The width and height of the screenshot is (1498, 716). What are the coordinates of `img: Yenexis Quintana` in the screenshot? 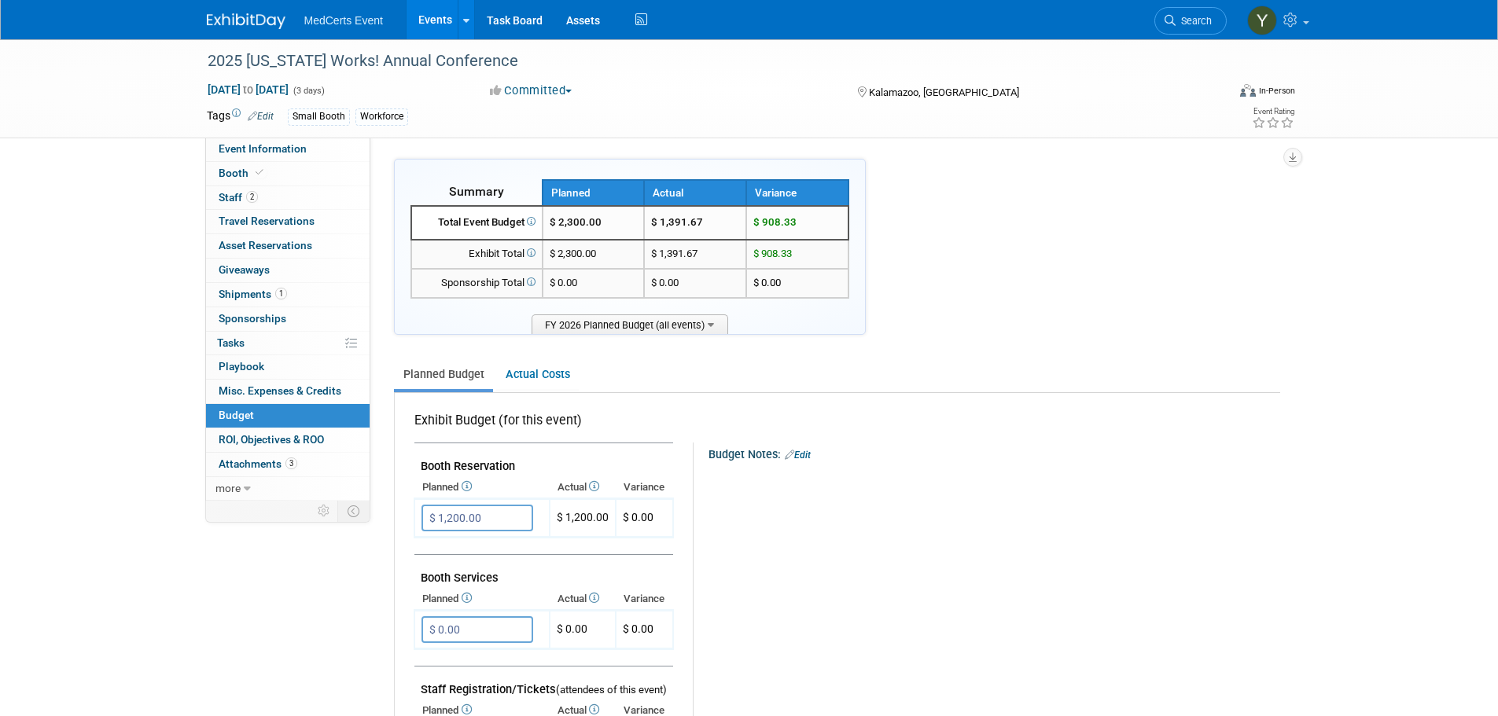 It's located at (1262, 20).